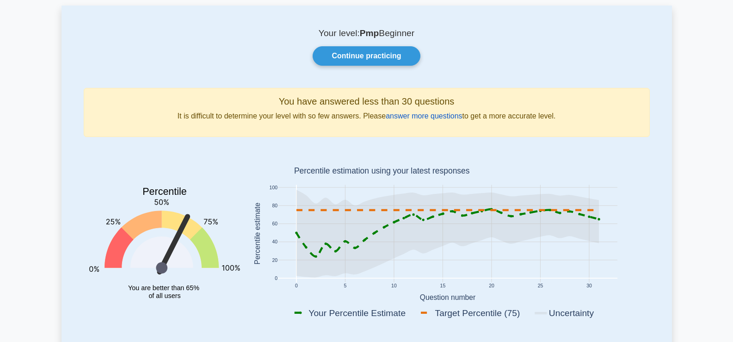 This screenshot has height=342, width=733. Describe the element at coordinates (367, 116) in the screenshot. I see `p: It is difficult to determine your level with so few answers. Please to get a more accurate level.` at that location.